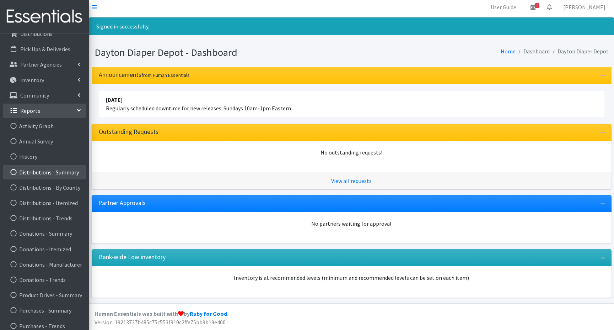 Image resolution: width=614 pixels, height=330 pixels. Describe the element at coordinates (129, 132) in the screenshot. I see `h3: Outstanding Requests` at that location.